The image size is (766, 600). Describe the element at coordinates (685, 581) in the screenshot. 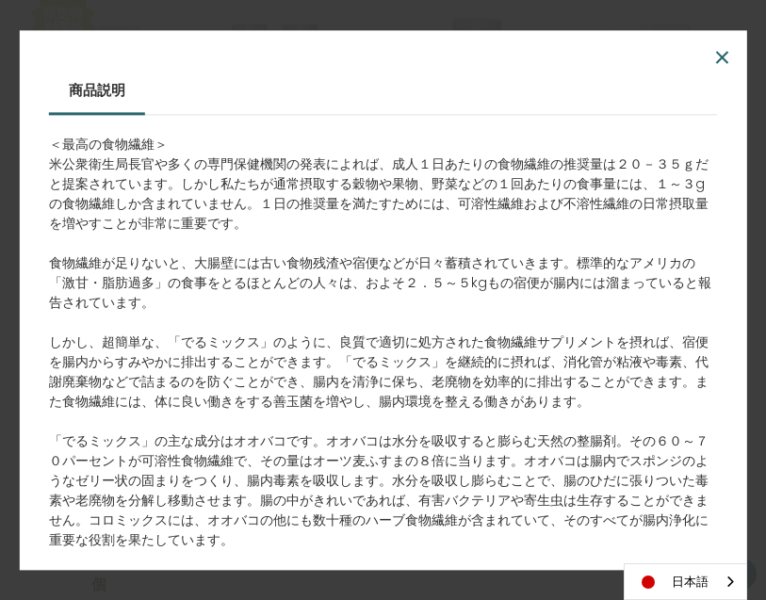

I see `div: Language` at that location.